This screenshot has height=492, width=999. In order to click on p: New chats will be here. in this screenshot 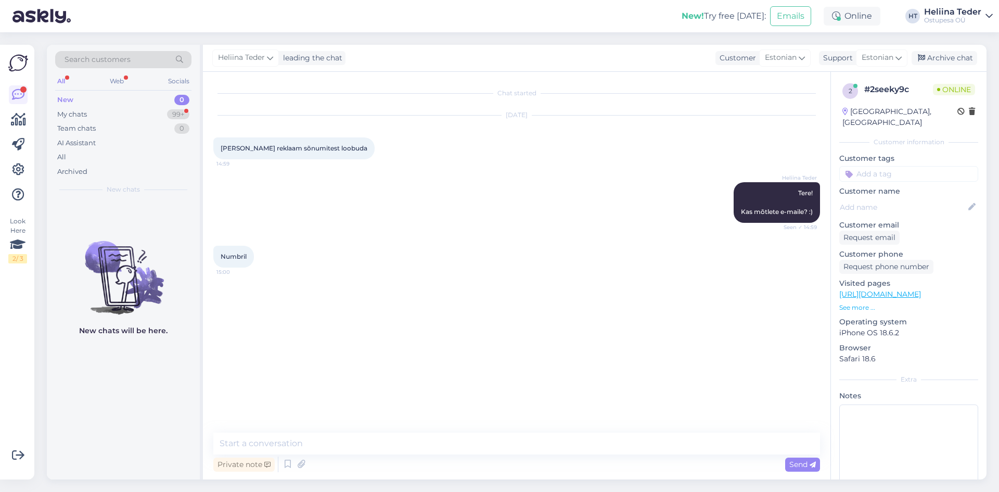, I will do `click(123, 330)`.